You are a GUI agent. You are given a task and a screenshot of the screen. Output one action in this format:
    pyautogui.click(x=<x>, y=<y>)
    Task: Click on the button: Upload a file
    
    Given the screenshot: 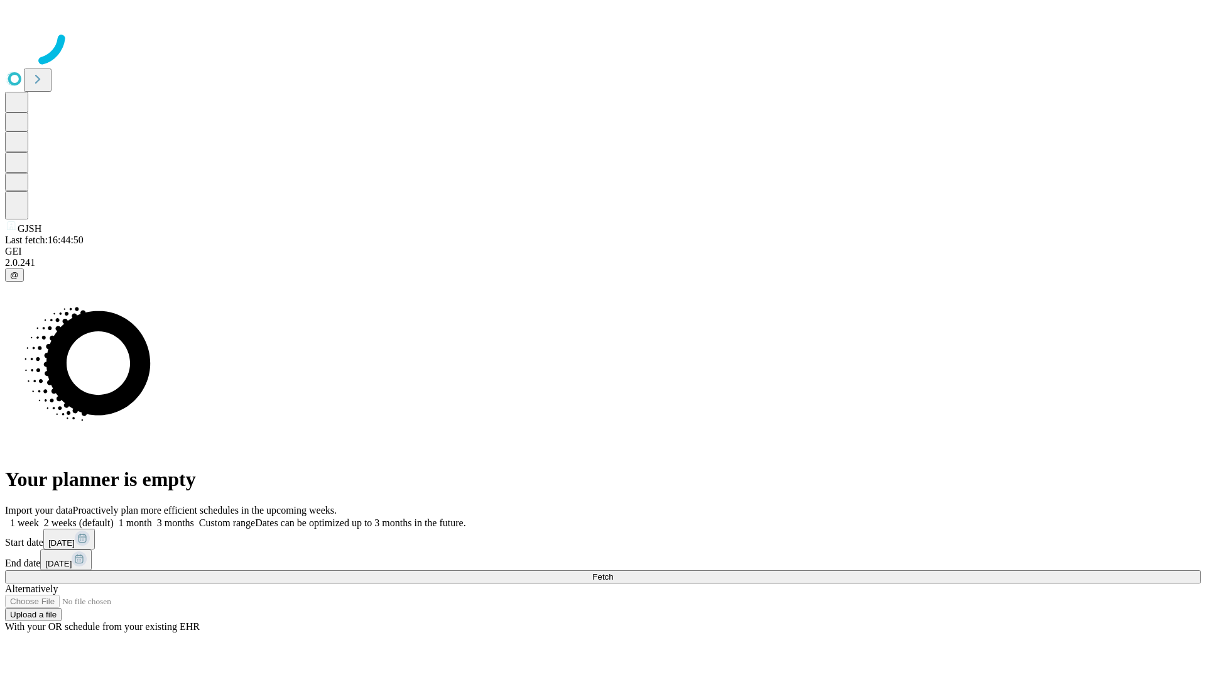 What is the action you would take?
    pyautogui.click(x=33, y=614)
    